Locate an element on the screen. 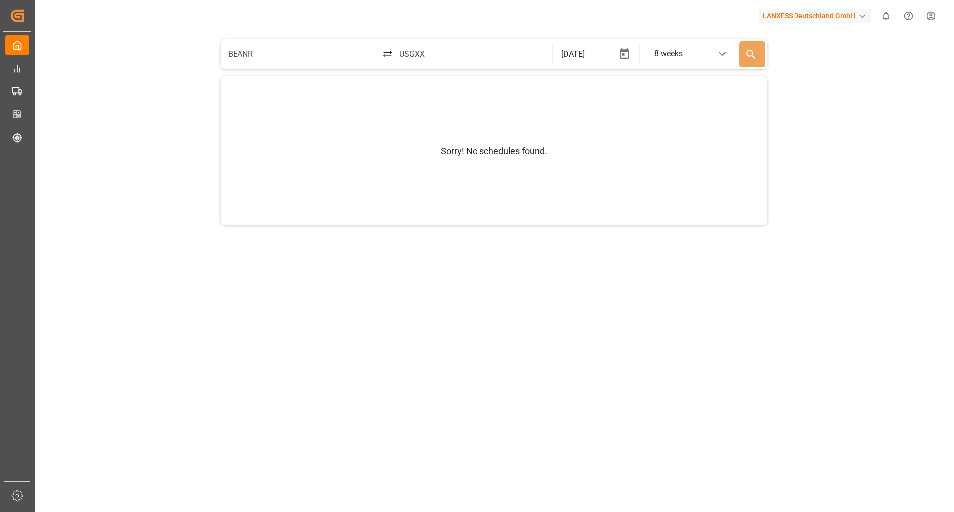 Image resolution: width=954 pixels, height=512 pixels. button: Search is located at coordinates (752, 54).